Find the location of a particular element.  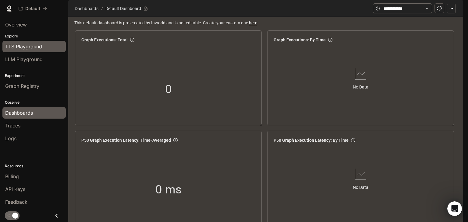

span: 0 is located at coordinates (168, 89).